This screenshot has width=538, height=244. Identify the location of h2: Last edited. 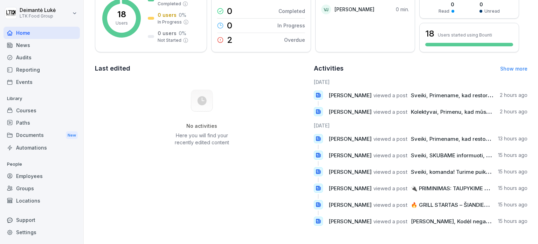
(202, 68).